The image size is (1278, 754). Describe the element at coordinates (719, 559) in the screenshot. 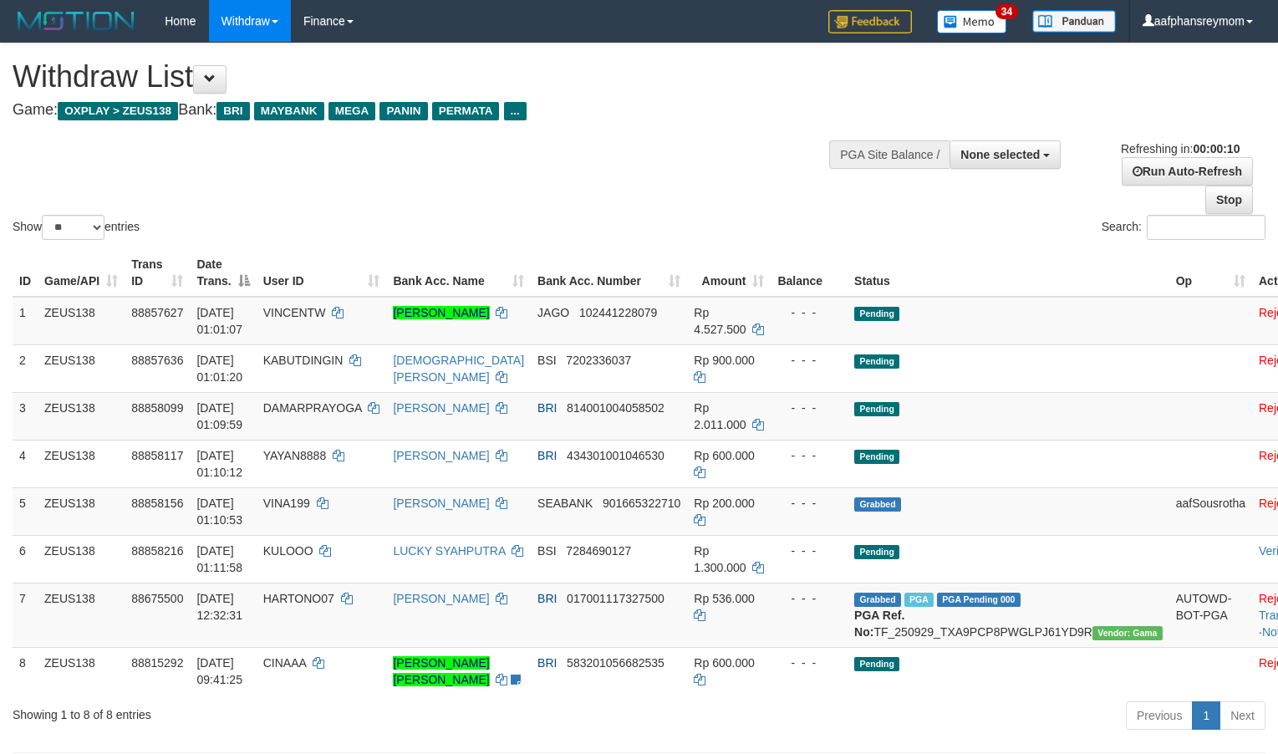

I see `span: Rp 1.300.000` at that location.